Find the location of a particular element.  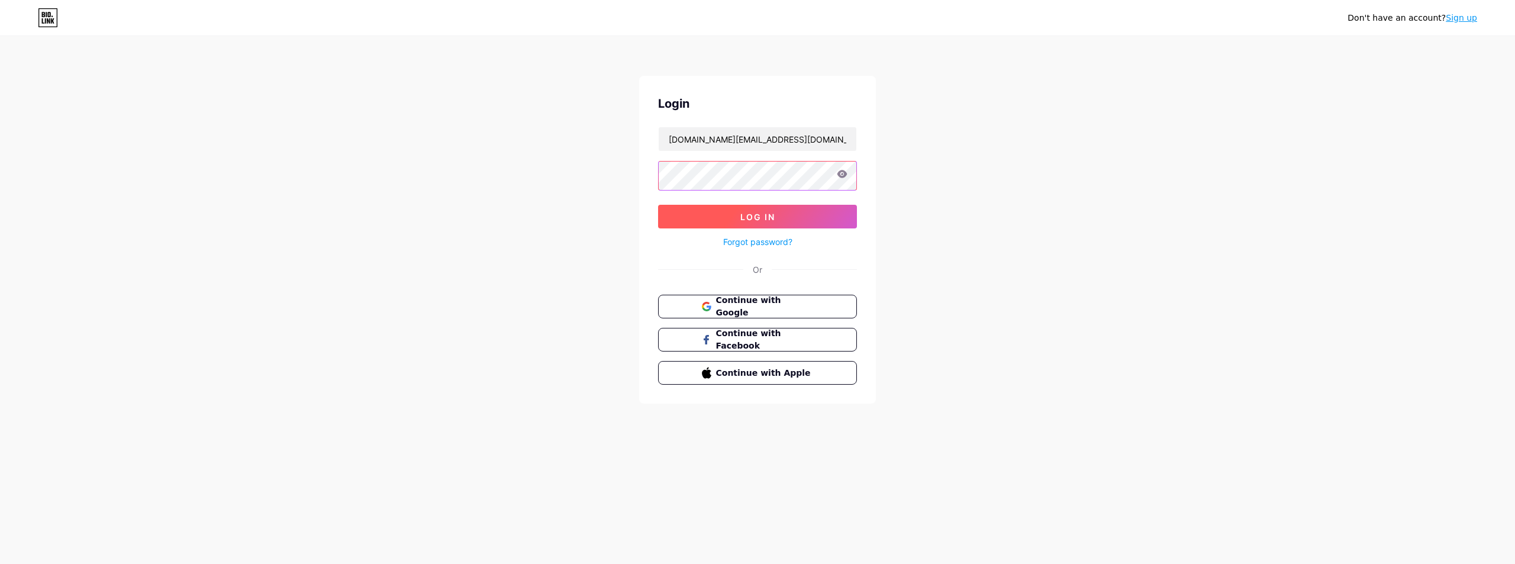

div: Or is located at coordinates (758, 269).